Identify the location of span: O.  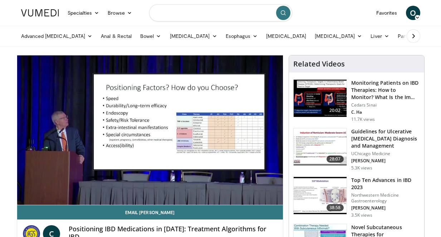
(413, 13).